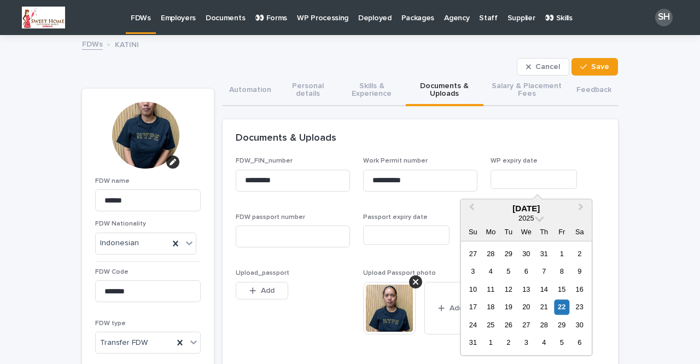 Image resolution: width=700 pixels, height=364 pixels. What do you see at coordinates (579, 307) in the screenshot?
I see `div: Choose Saturday, August 23rd, 2025` at bounding box center [579, 307].